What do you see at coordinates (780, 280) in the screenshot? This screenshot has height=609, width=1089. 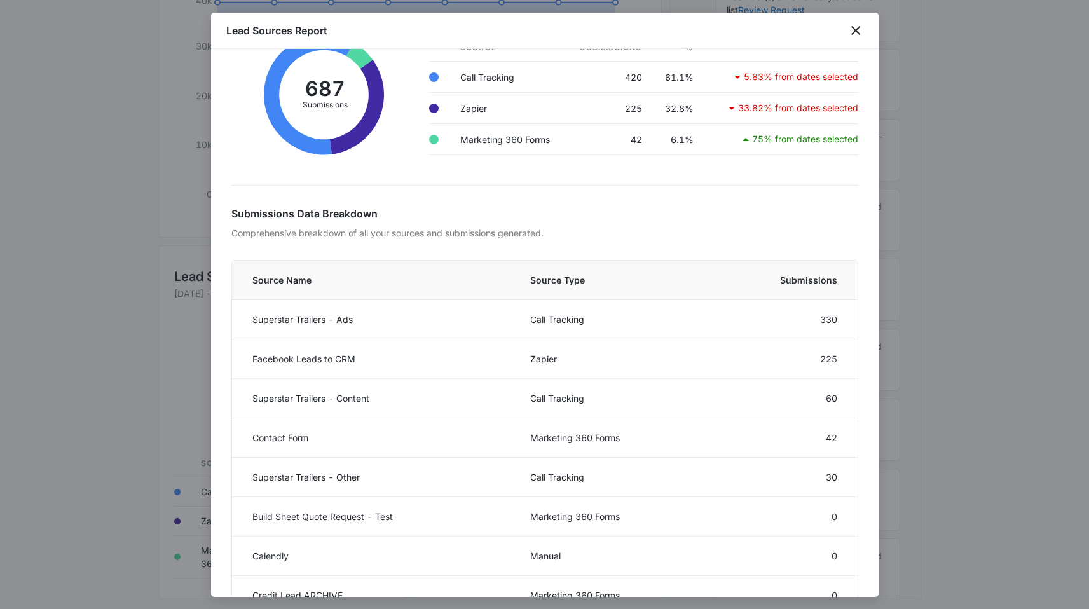 I see `span: Submissions` at bounding box center [780, 280].